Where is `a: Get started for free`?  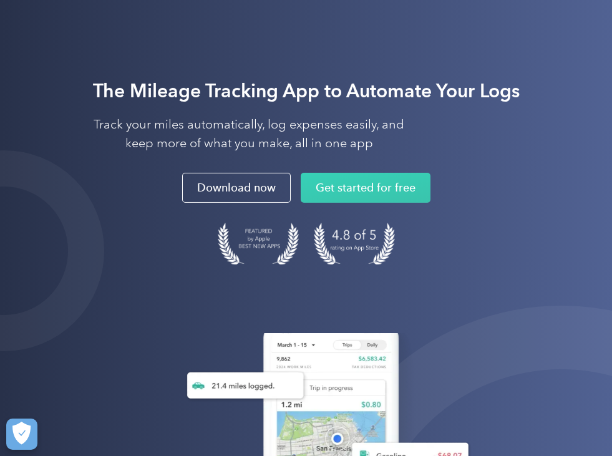 a: Get started for free is located at coordinates (365, 188).